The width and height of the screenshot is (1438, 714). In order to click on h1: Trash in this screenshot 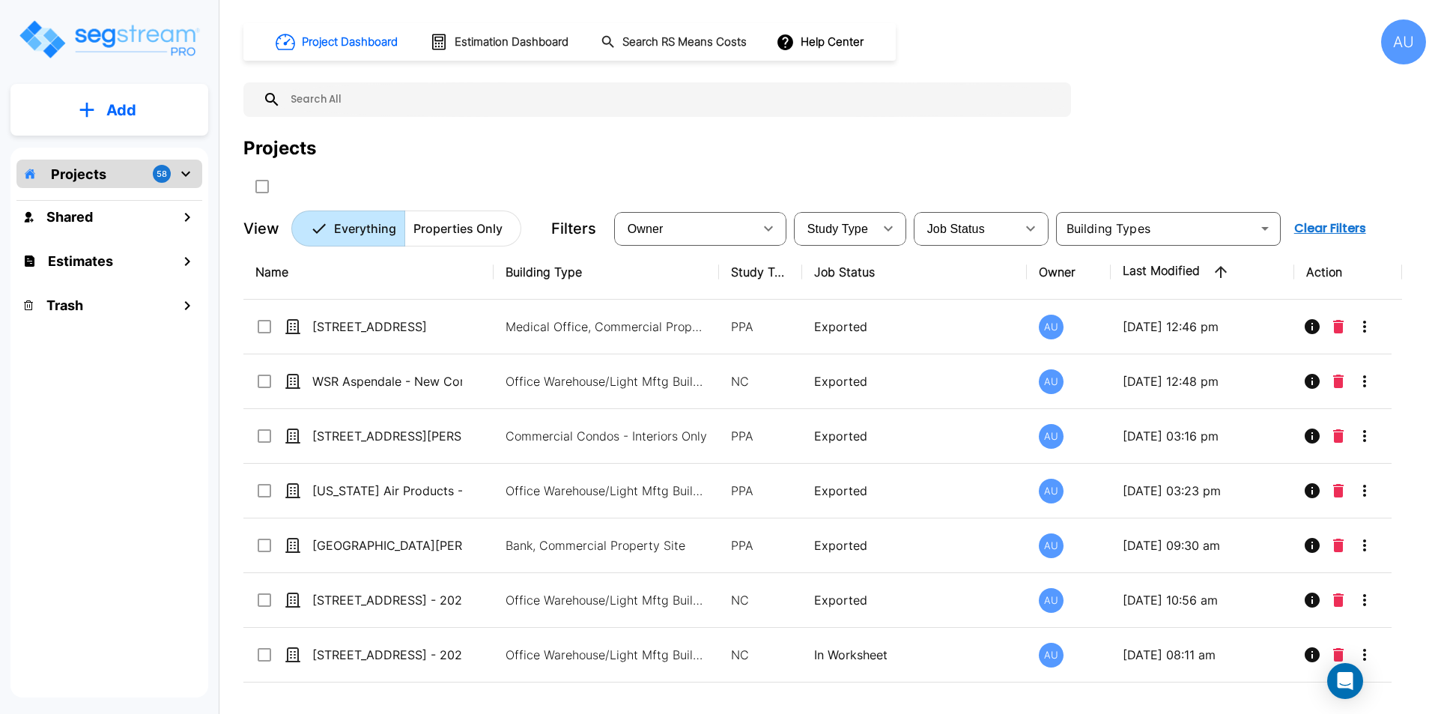, I will do `click(64, 305)`.